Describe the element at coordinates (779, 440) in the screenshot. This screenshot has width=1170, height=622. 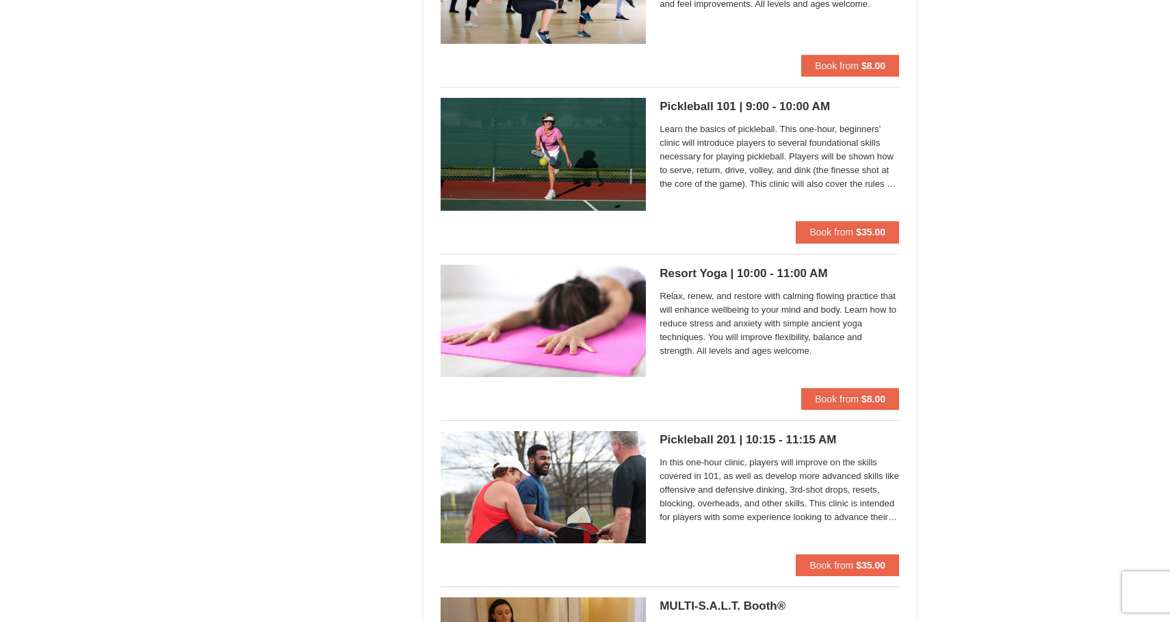
I see `h5: Pickleball 201 | 10:15 - 11:15 AM` at that location.